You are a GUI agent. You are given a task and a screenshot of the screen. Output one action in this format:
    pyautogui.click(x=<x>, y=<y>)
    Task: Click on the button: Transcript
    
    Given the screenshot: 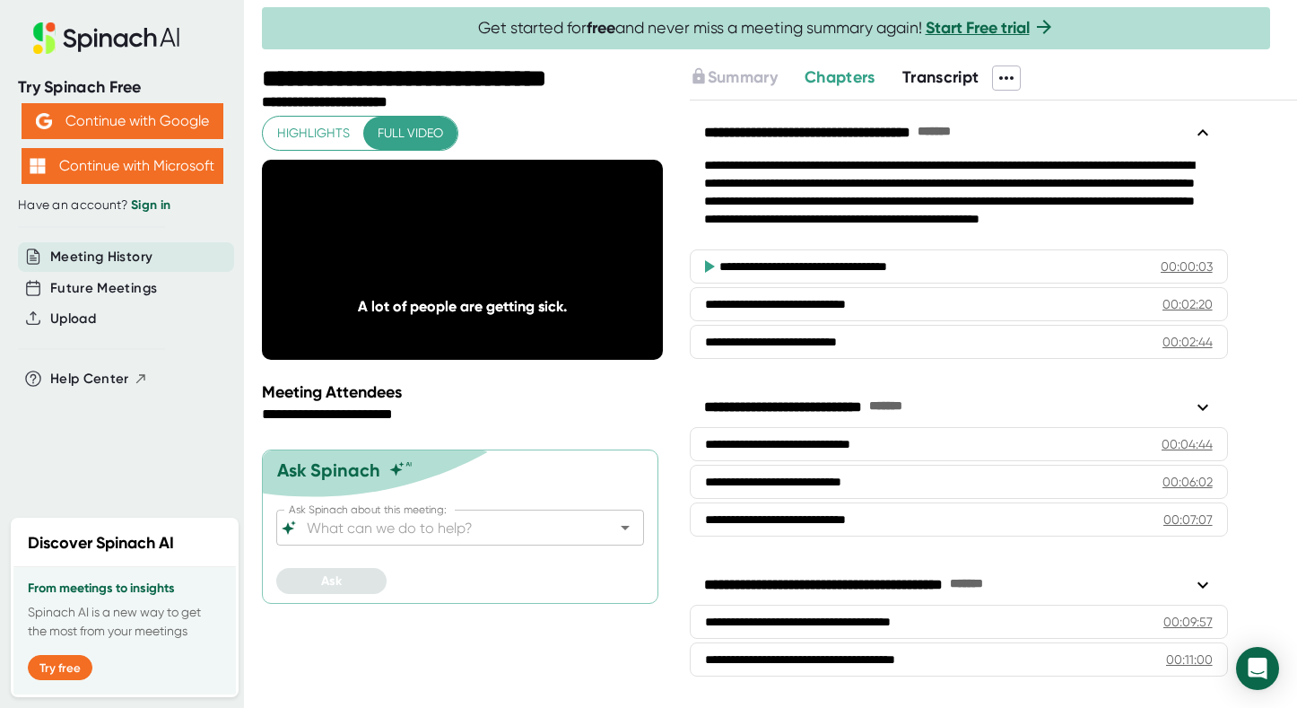 What is the action you would take?
    pyautogui.click(x=941, y=77)
    